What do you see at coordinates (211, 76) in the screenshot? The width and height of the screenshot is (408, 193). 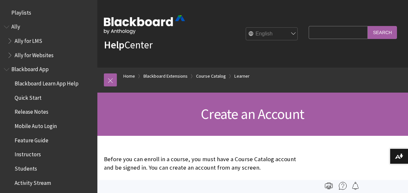 I see `a: Course Catalog` at bounding box center [211, 76].